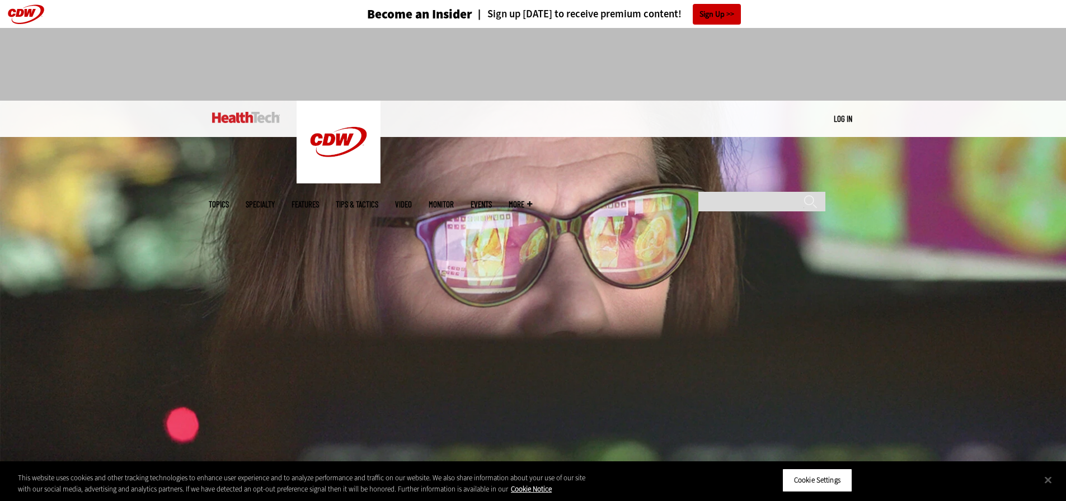  What do you see at coordinates (357, 204) in the screenshot?
I see `a: Tips & Tactics` at bounding box center [357, 204].